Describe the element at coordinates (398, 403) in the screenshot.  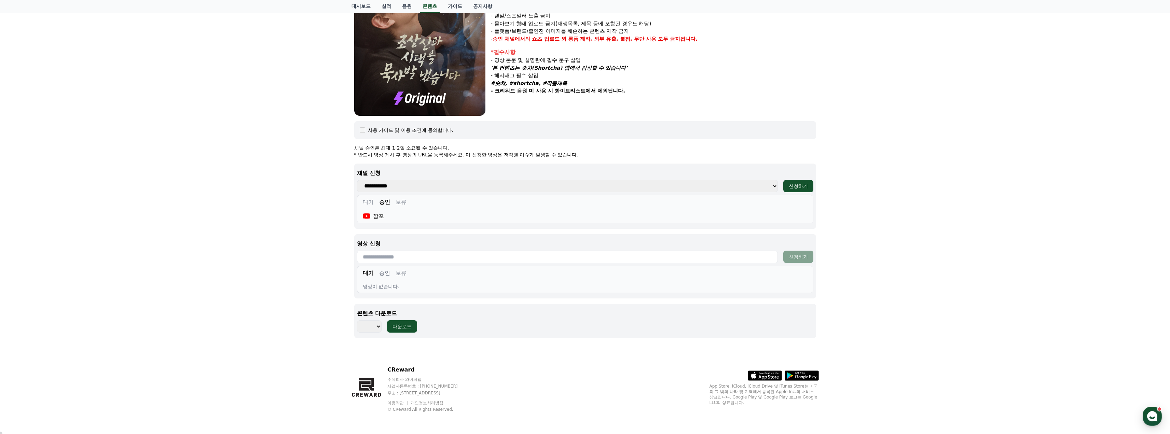
I see `a: 이용약관` at that location.